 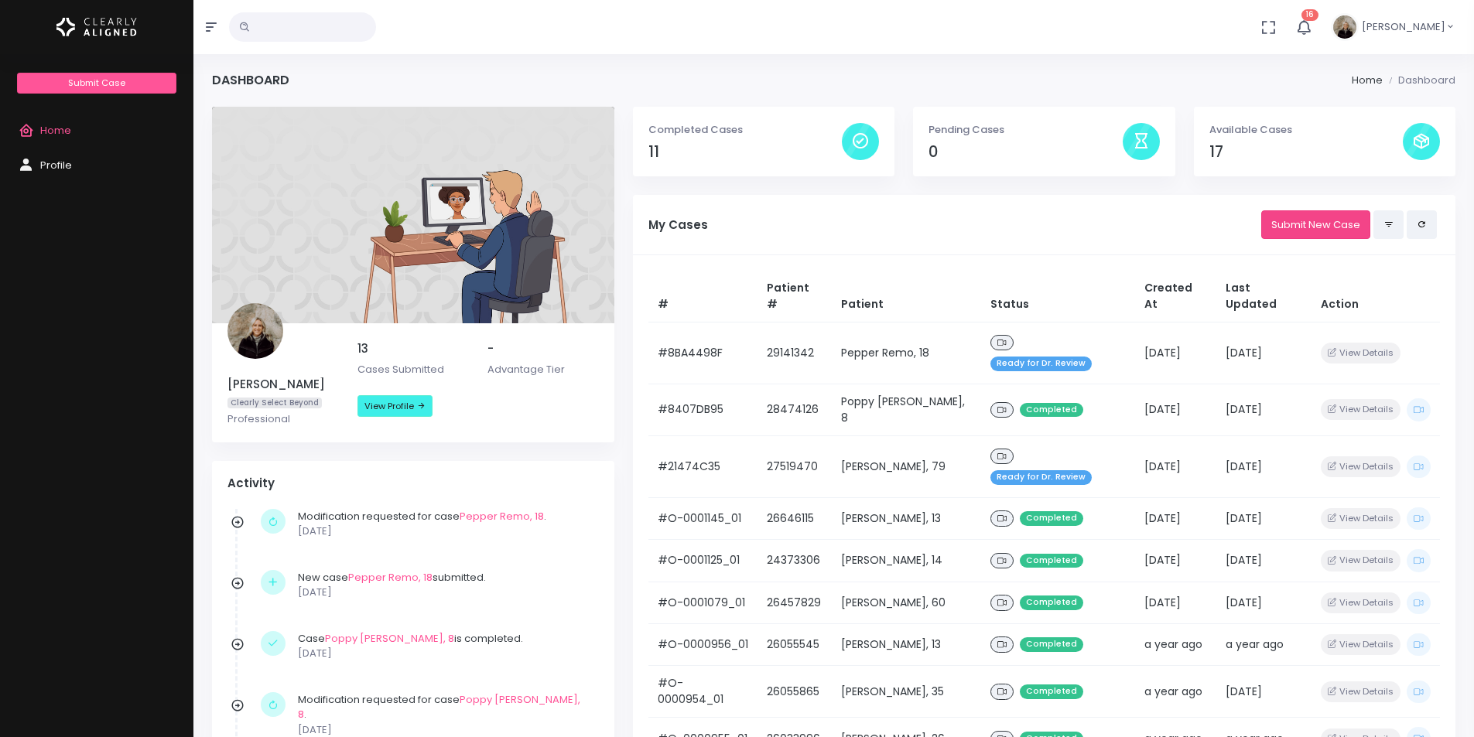 I want to click on td: #O-0000956_01, so click(x=702, y=645).